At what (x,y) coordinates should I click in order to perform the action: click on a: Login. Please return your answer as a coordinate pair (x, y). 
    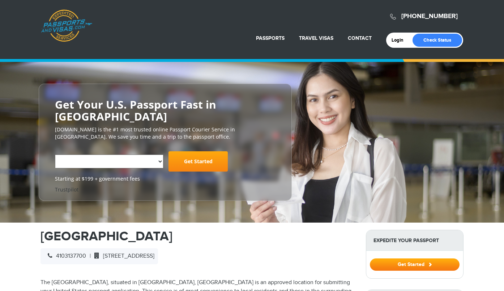
    Looking at the image, I should click on (400, 40).